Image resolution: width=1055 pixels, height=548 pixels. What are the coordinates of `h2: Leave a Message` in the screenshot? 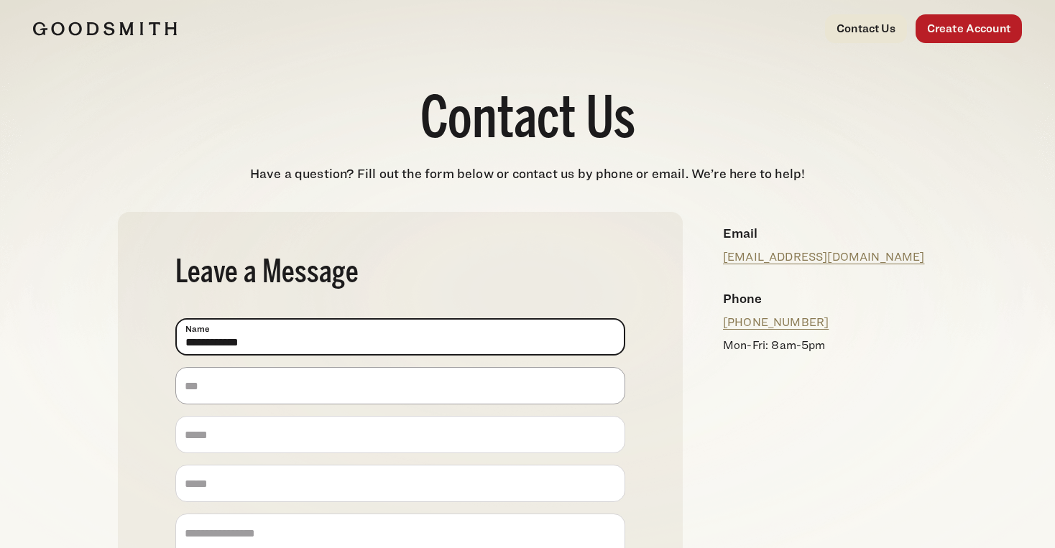 It's located at (400, 274).